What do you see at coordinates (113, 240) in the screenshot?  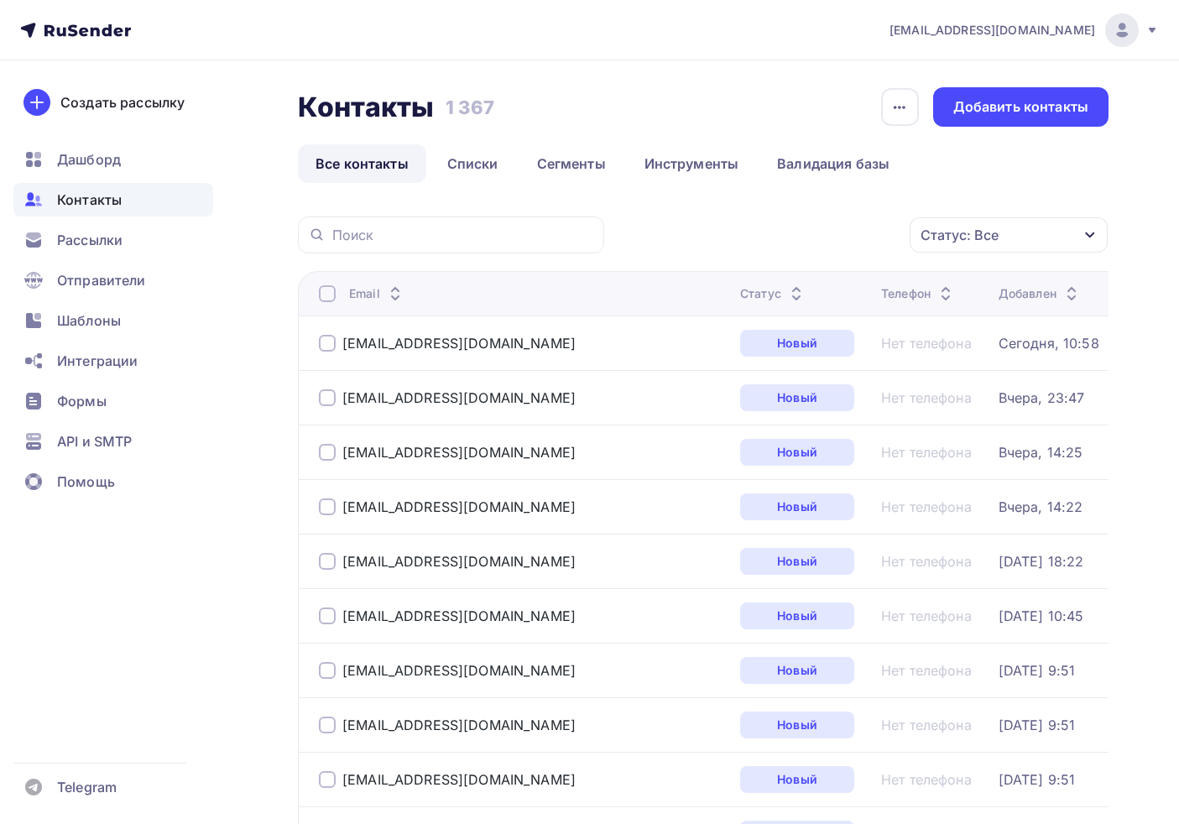 I see `a: Рассылки` at bounding box center [113, 240].